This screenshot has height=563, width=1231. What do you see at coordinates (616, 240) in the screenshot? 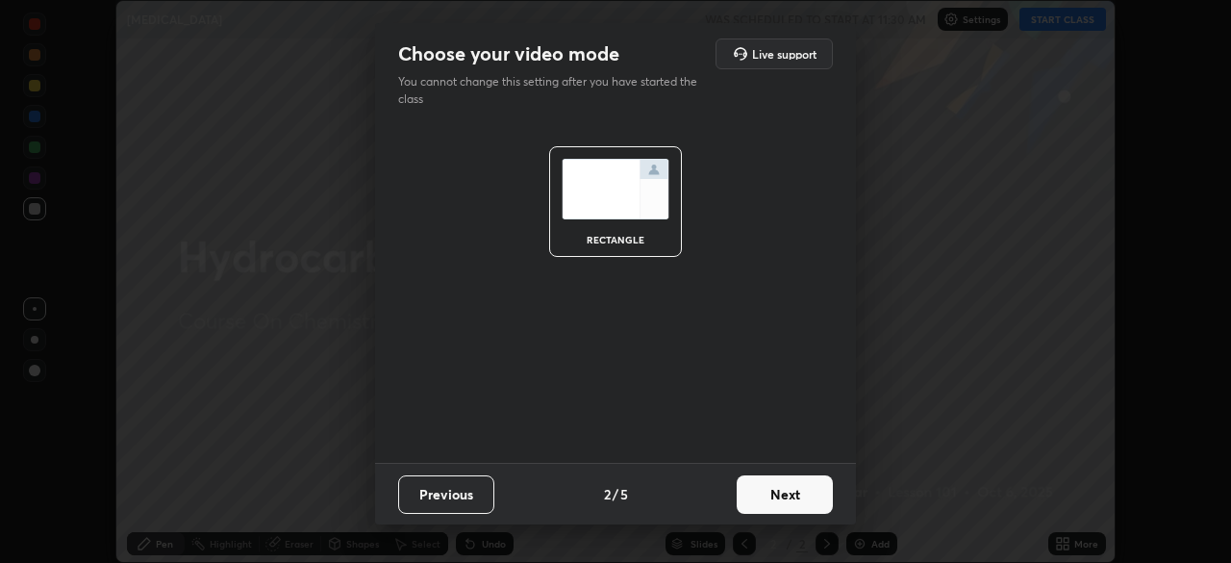
I see `div: rectangle` at bounding box center [616, 240].